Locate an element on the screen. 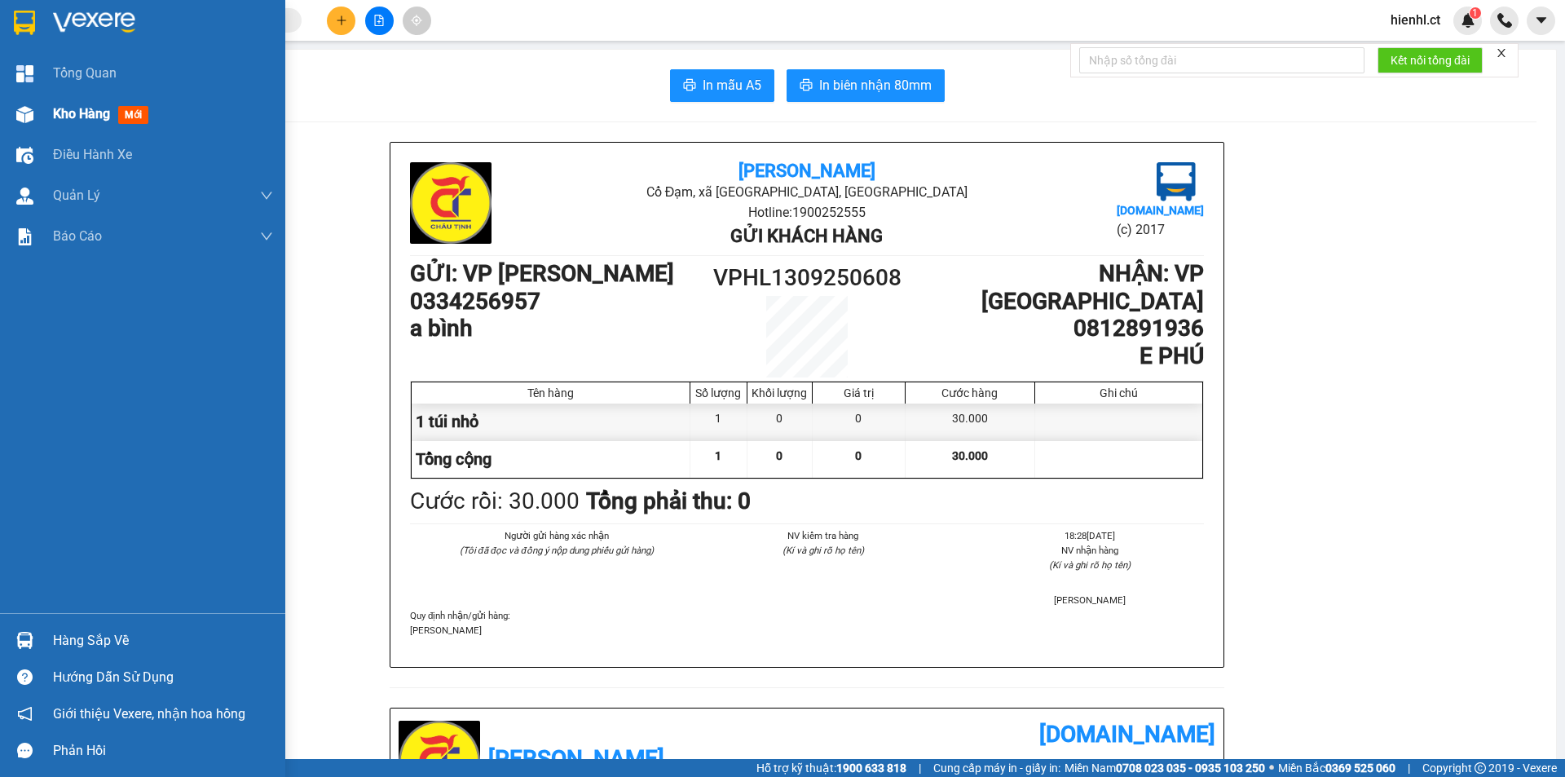 This screenshot has width=1565, height=777. span: Điều hành xe is located at coordinates (92, 154).